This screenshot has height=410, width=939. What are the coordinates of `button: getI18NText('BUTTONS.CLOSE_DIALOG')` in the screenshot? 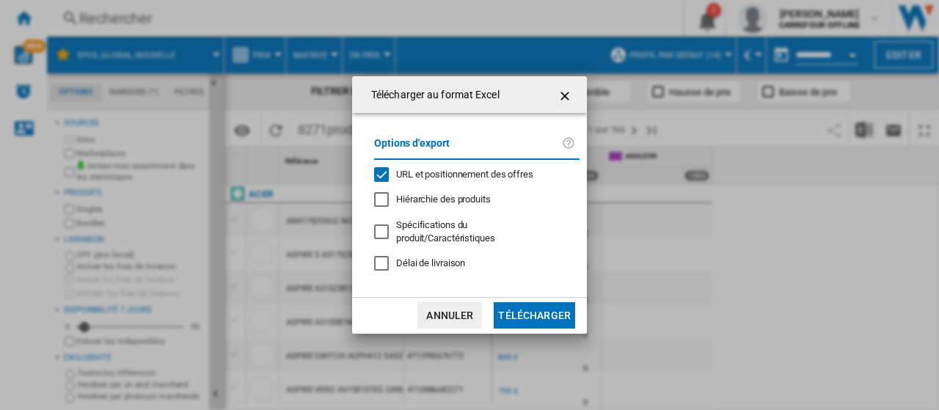 It's located at (566, 95).